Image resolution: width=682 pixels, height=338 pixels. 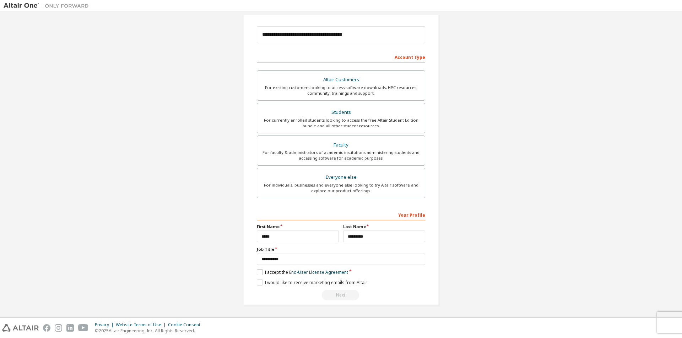 What do you see at coordinates (105, 325) in the screenshot?
I see `div: Privacy` at bounding box center [105, 325].